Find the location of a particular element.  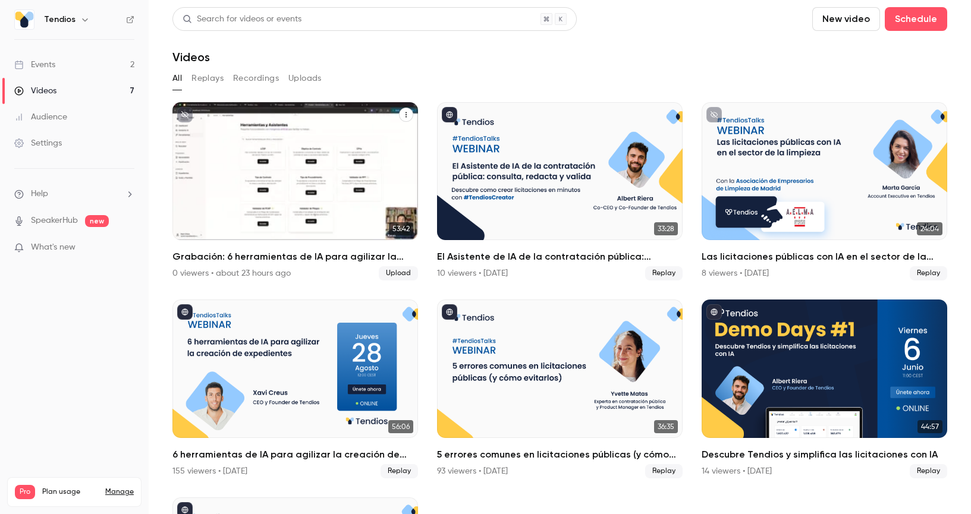

button: Recordings is located at coordinates (256, 79).